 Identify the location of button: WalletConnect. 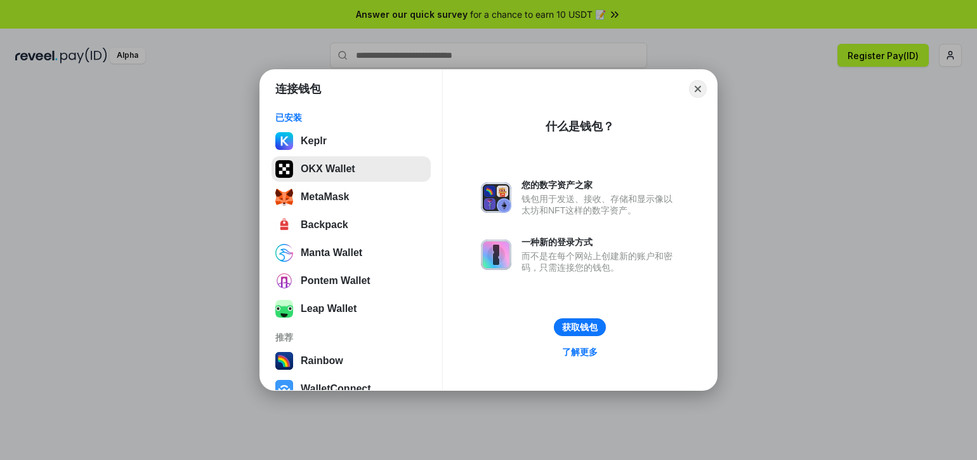
(351, 388).